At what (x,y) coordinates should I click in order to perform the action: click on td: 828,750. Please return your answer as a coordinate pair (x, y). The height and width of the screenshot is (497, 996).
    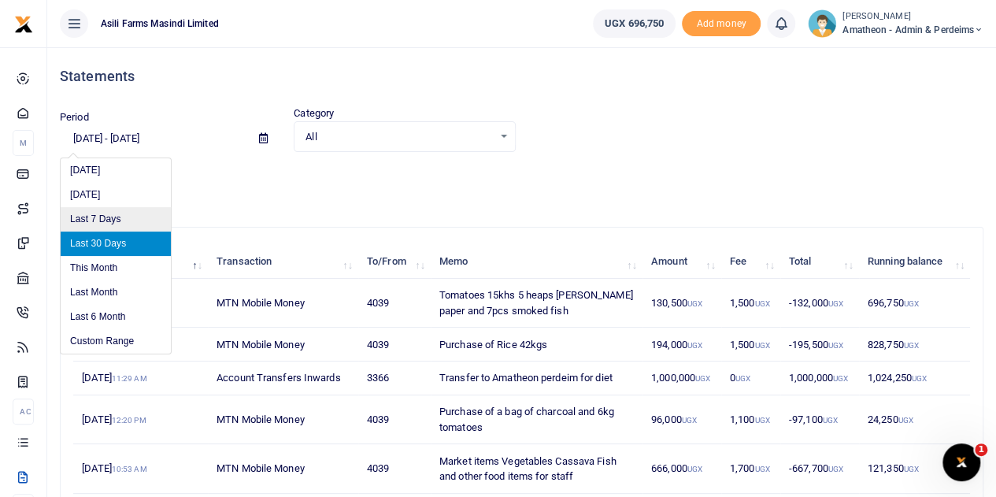
    Looking at the image, I should click on (914, 344).